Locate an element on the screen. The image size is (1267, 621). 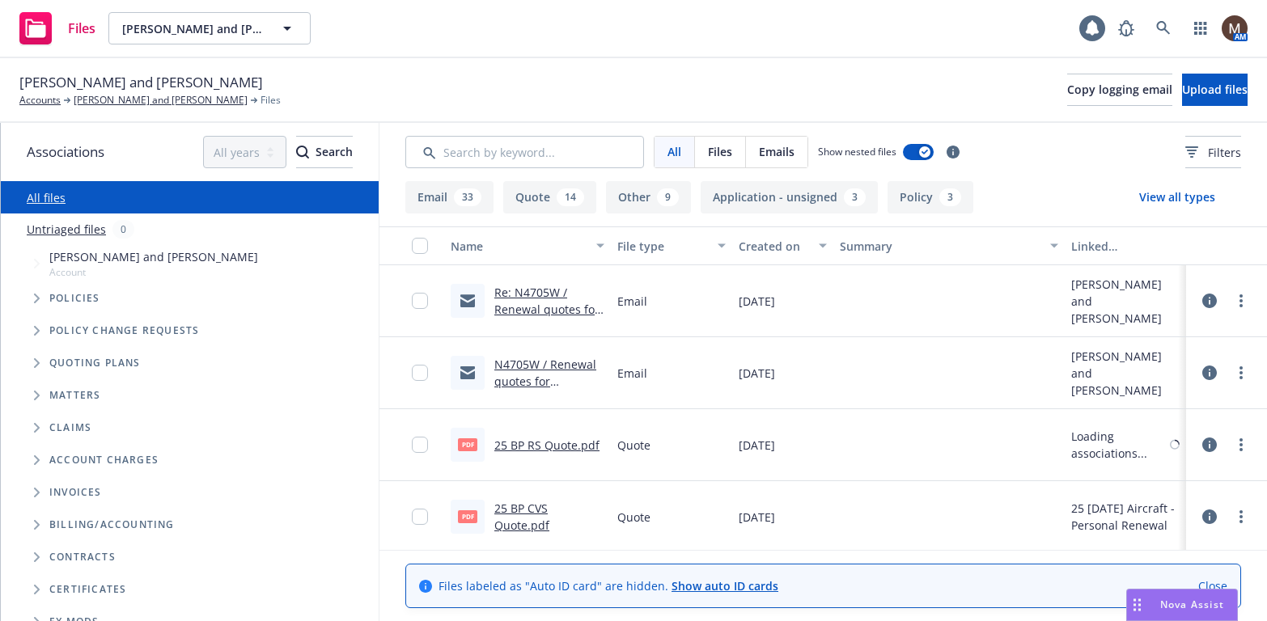
img: photo is located at coordinates (1234, 28).